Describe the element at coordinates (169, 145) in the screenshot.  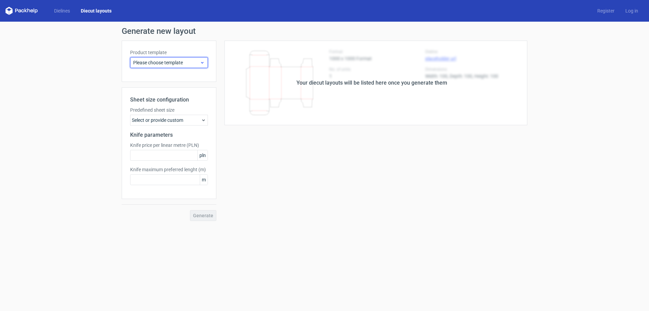
I see `label: Knife price per linear metre (PLN)` at that location.